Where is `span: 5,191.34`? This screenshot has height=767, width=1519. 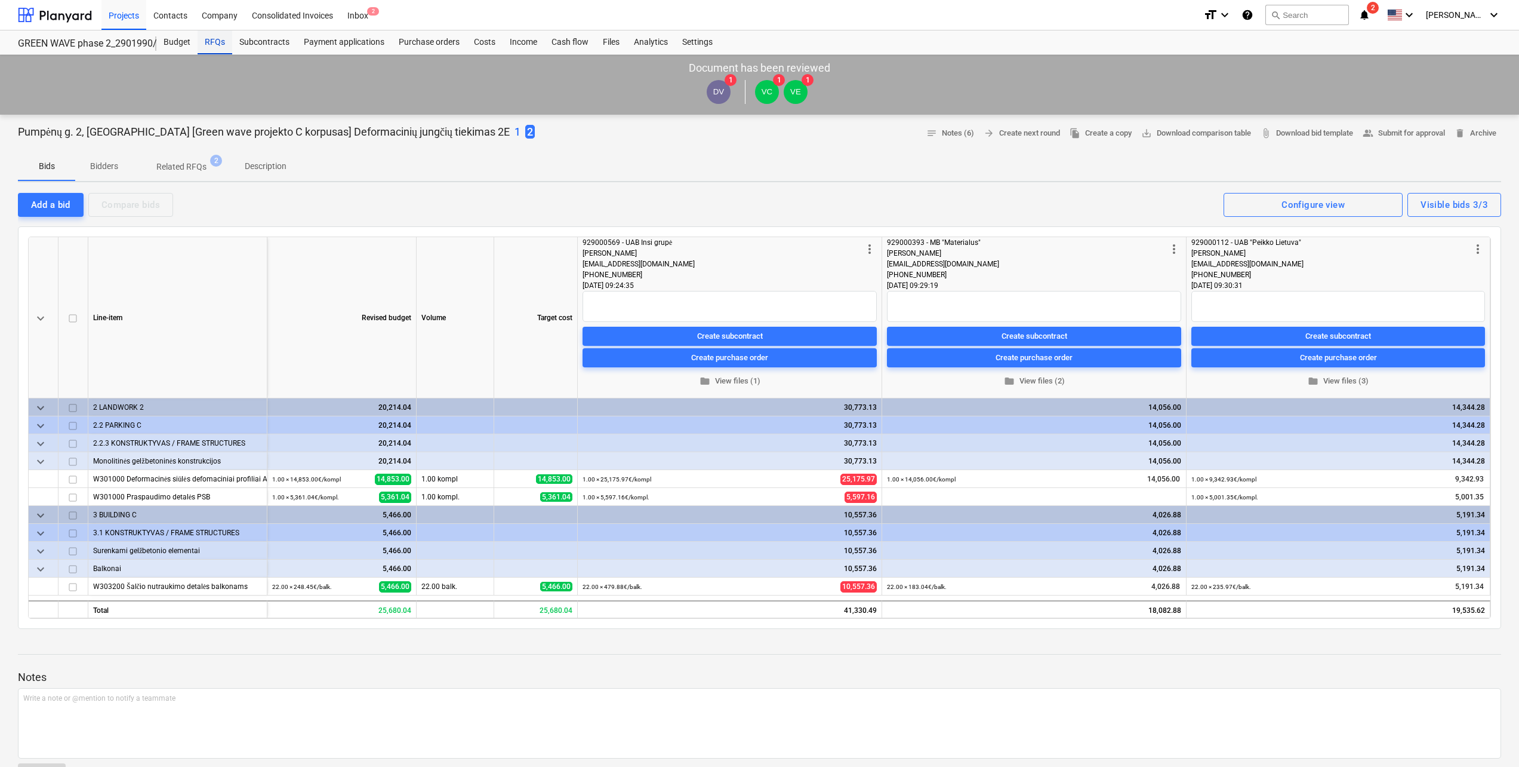 span: 5,191.34 is located at coordinates (1470, 586).